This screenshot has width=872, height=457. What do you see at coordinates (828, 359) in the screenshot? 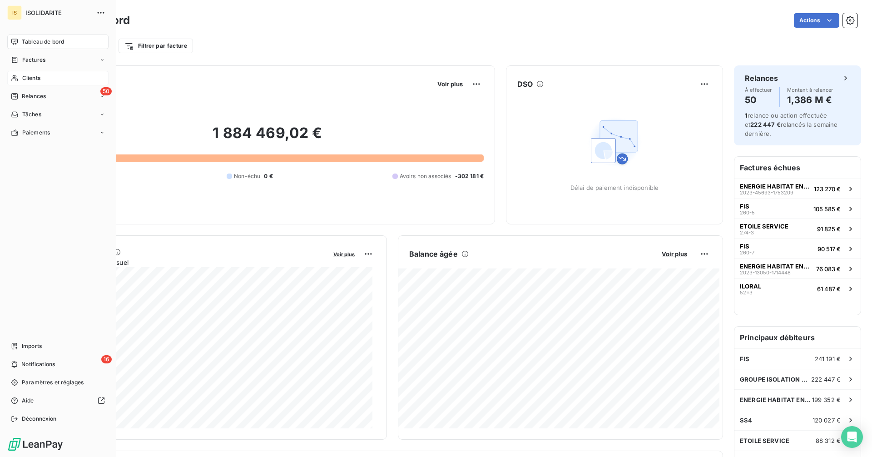
I see `span: 241 191 €` at bounding box center [828, 359].